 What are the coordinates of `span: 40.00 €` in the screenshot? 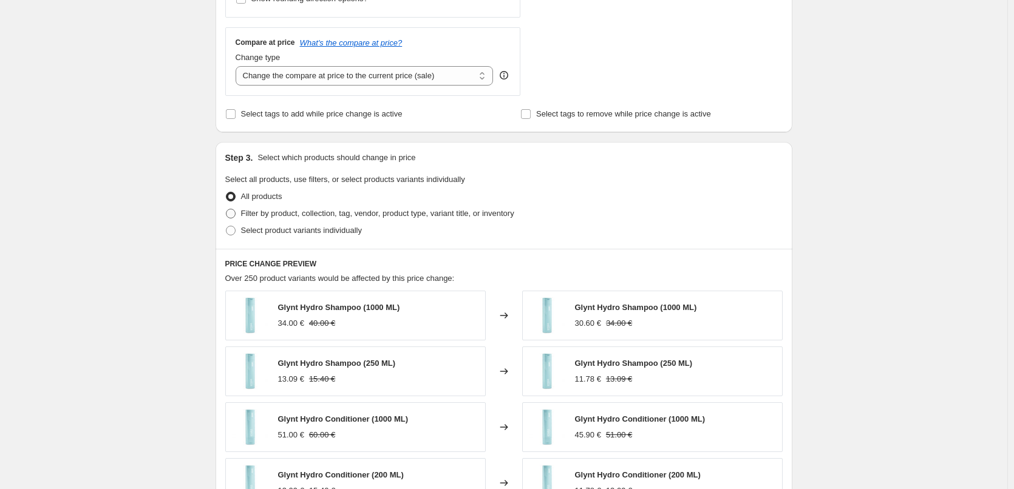 It's located at (322, 323).